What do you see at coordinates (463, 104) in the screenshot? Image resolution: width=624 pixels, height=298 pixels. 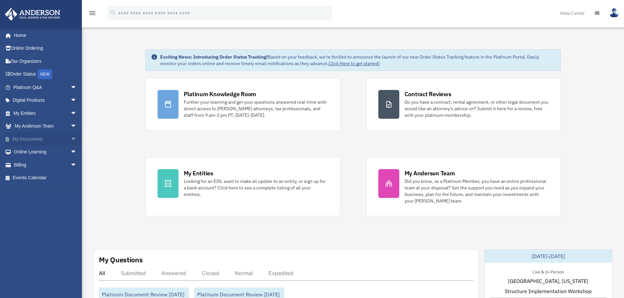 I see `a: Contract Reviews Do you have a contract, rental agreement, or other legal document you would like...` at bounding box center [463, 104].